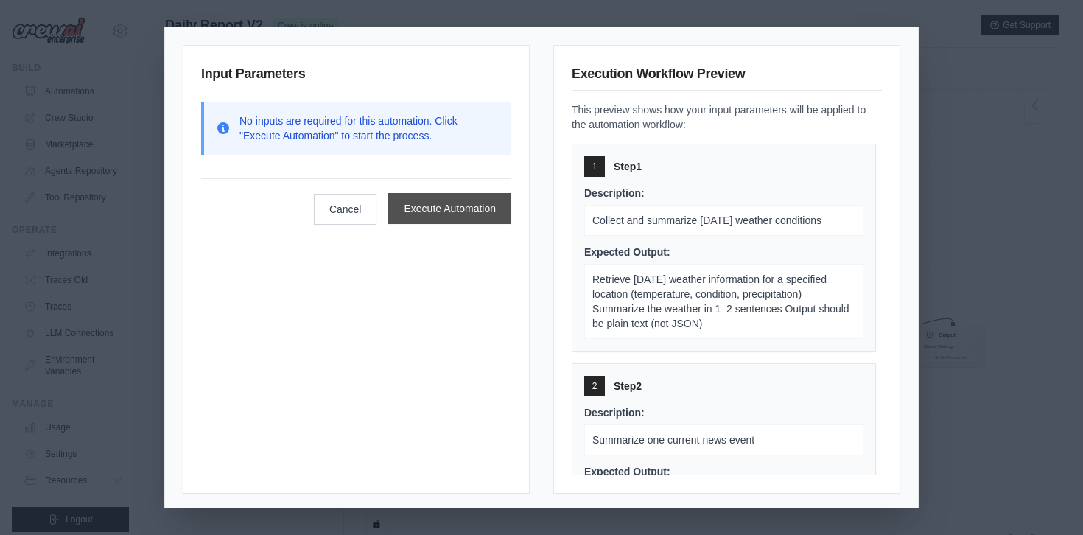  What do you see at coordinates (369, 128) in the screenshot?
I see `p: No inputs are required for this automation. Click "Execute Automation" to start the process.` at bounding box center [369, 128].